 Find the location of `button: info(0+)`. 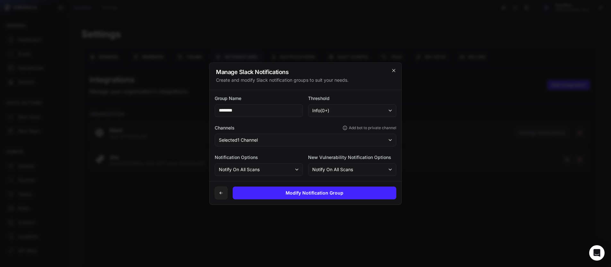

button: info(0+) is located at coordinates (352, 111).